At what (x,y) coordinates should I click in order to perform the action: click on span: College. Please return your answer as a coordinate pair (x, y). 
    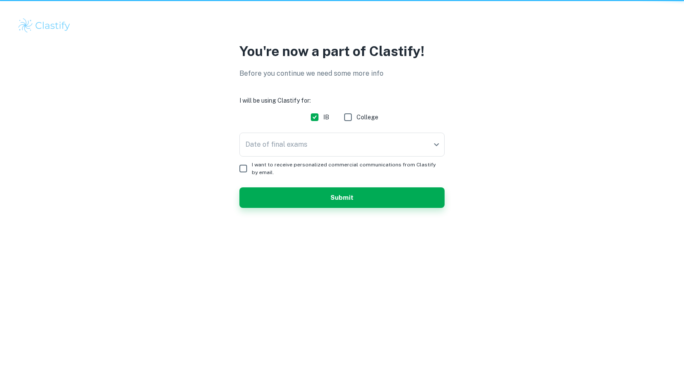
    Looking at the image, I should click on (367, 117).